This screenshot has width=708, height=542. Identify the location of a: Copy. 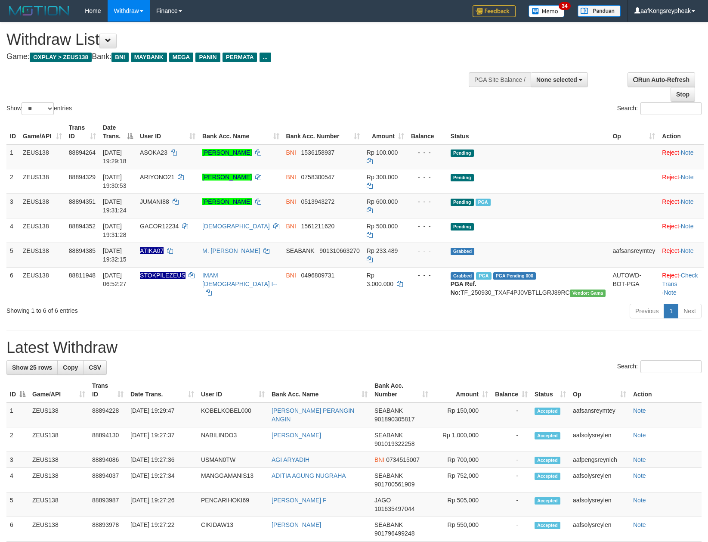
(70, 367).